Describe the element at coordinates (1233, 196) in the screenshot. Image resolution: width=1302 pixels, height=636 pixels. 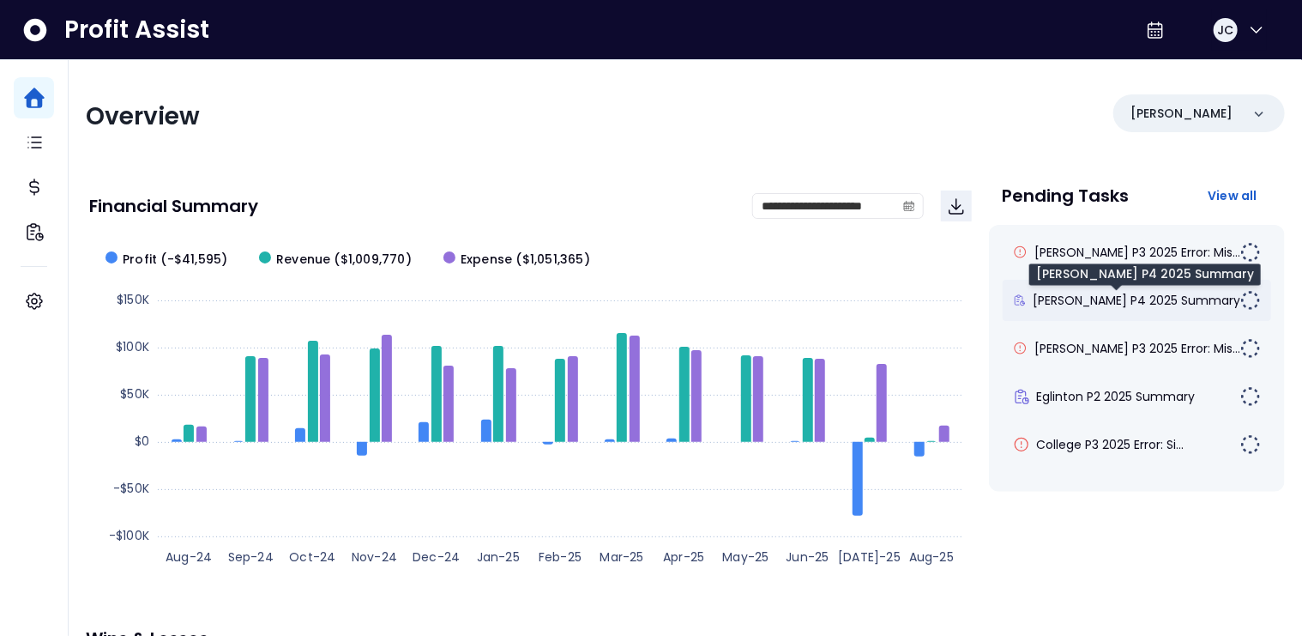
I see `span: View all` at that location.